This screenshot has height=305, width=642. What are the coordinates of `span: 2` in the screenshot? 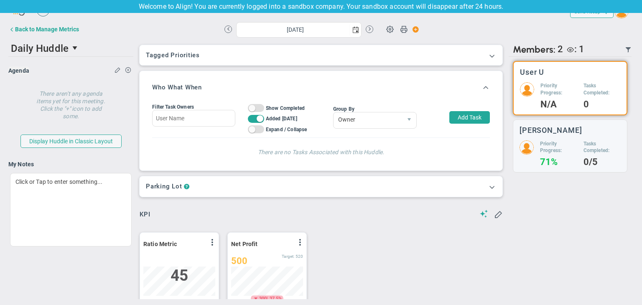 It's located at (560, 49).